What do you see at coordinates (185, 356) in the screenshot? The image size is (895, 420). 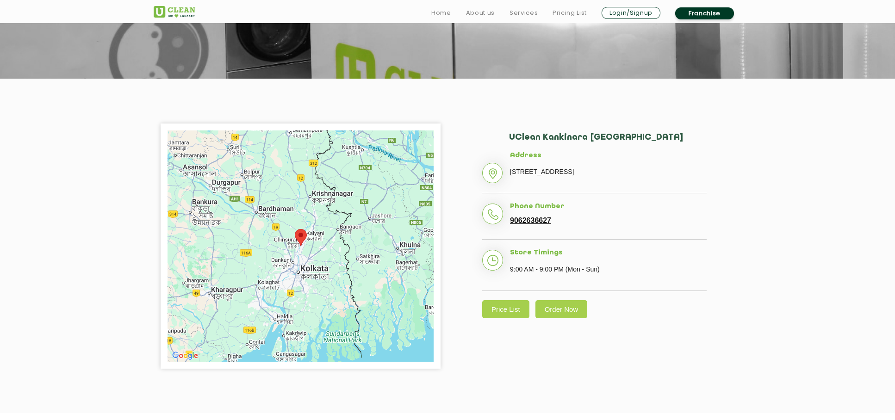 I see `img: Google` at bounding box center [185, 356].